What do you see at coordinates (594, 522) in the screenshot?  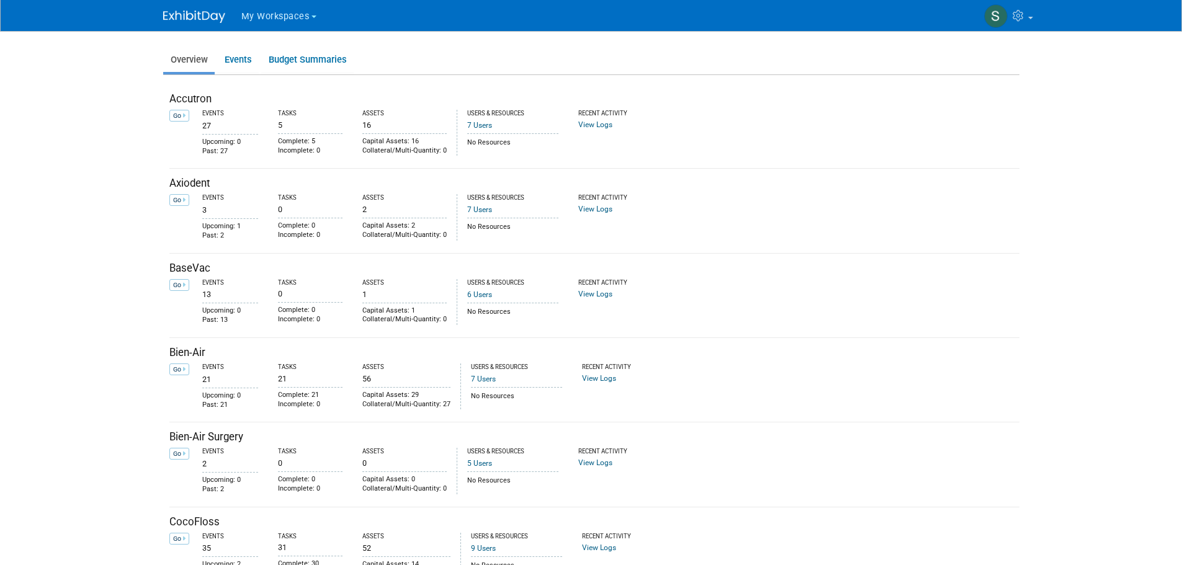 I see `div: CocoFloss` at bounding box center [594, 522].